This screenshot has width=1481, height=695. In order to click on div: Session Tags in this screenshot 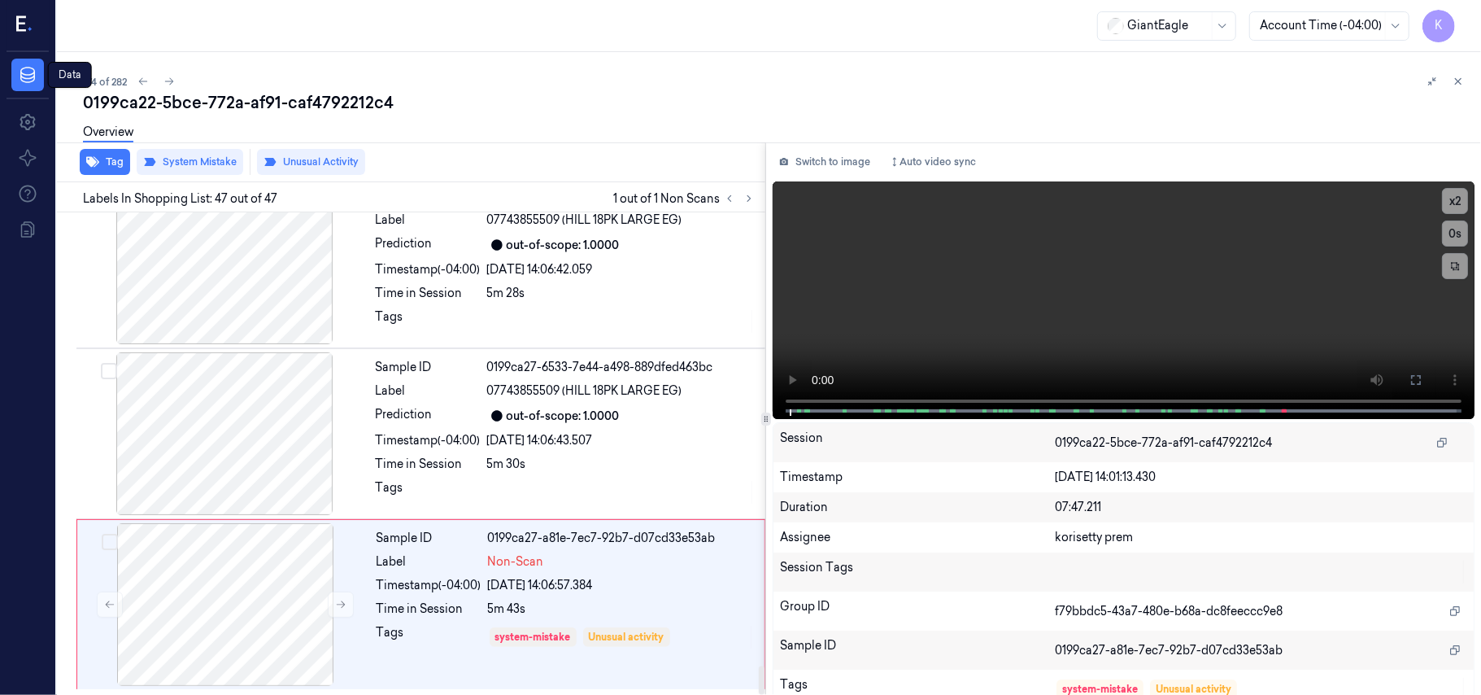, I will do `click(917, 572)`.